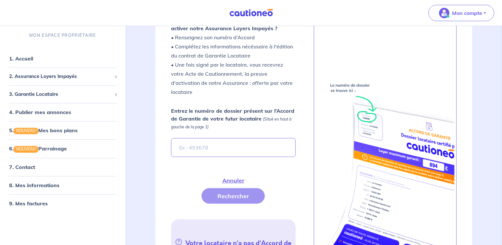 The image size is (502, 245). What do you see at coordinates (63, 167) in the screenshot?
I see `div: 7. Contact` at bounding box center [63, 167].